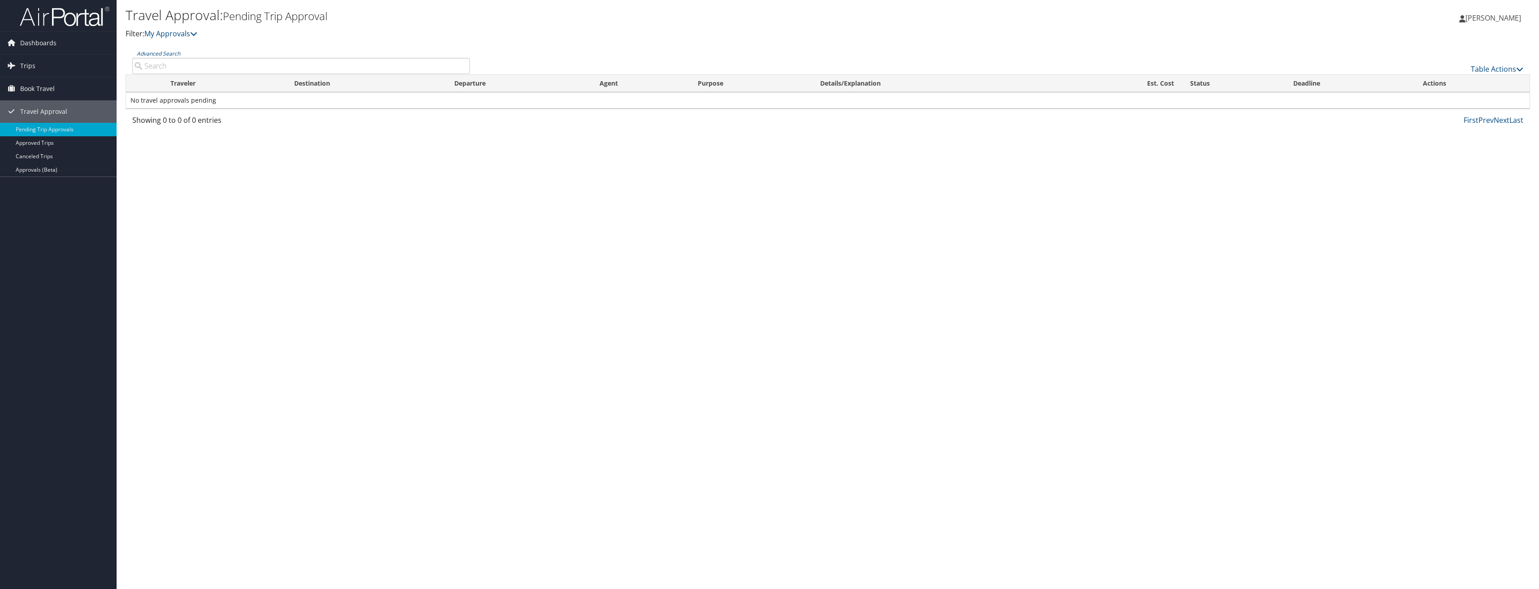 The image size is (1539, 589). I want to click on span: Trips, so click(28, 66).